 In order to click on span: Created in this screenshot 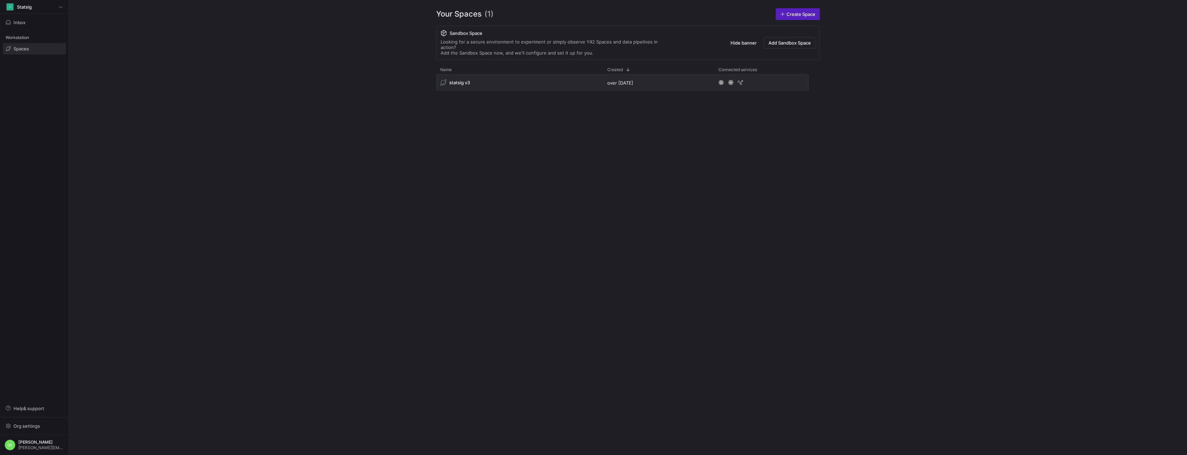, I will do `click(615, 70)`.